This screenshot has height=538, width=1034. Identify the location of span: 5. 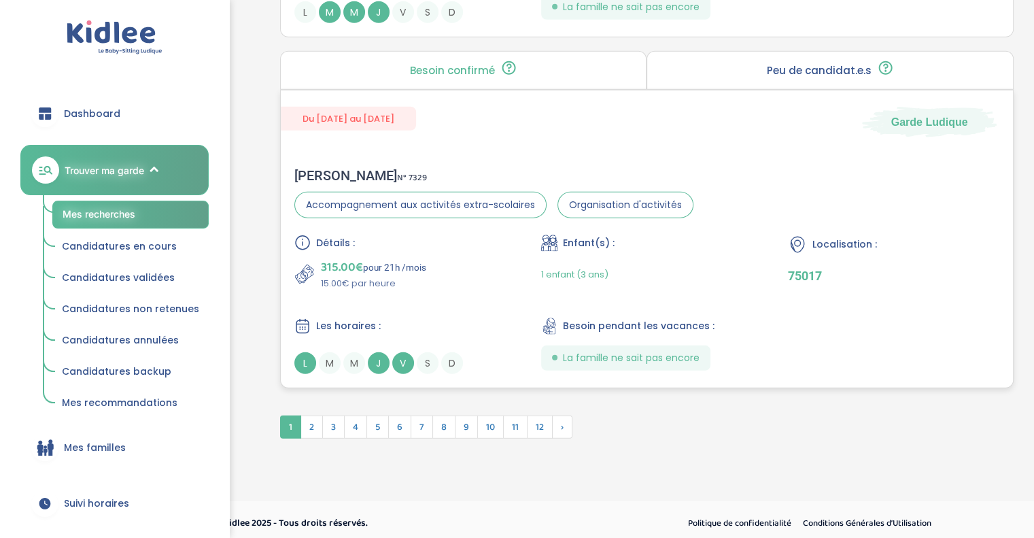
(377, 427).